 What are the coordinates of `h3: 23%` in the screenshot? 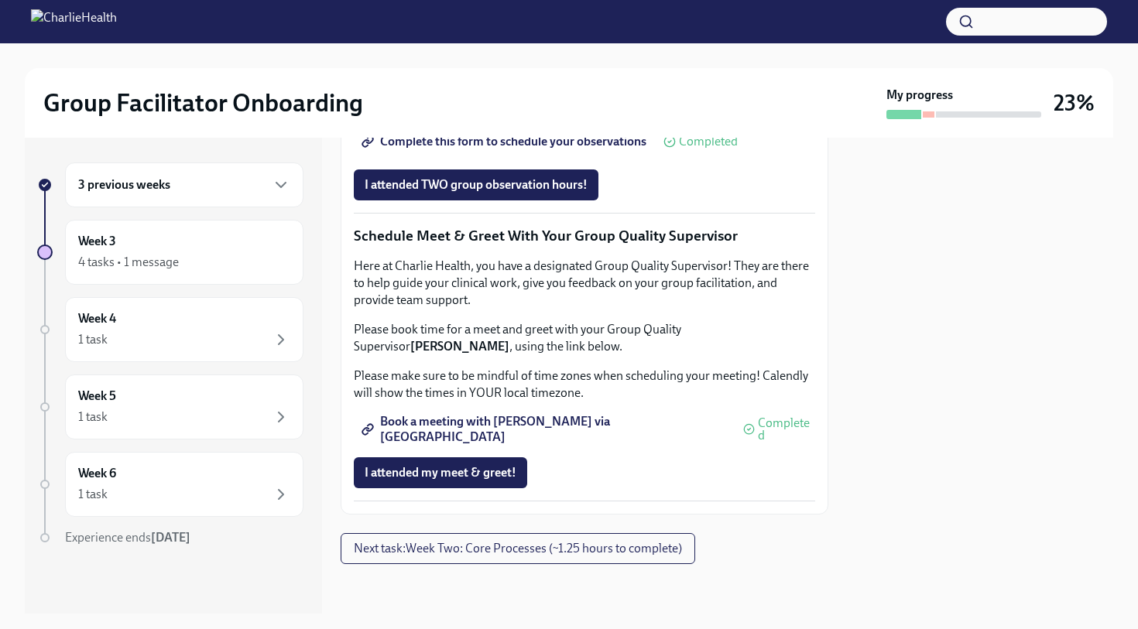 It's located at (1074, 103).